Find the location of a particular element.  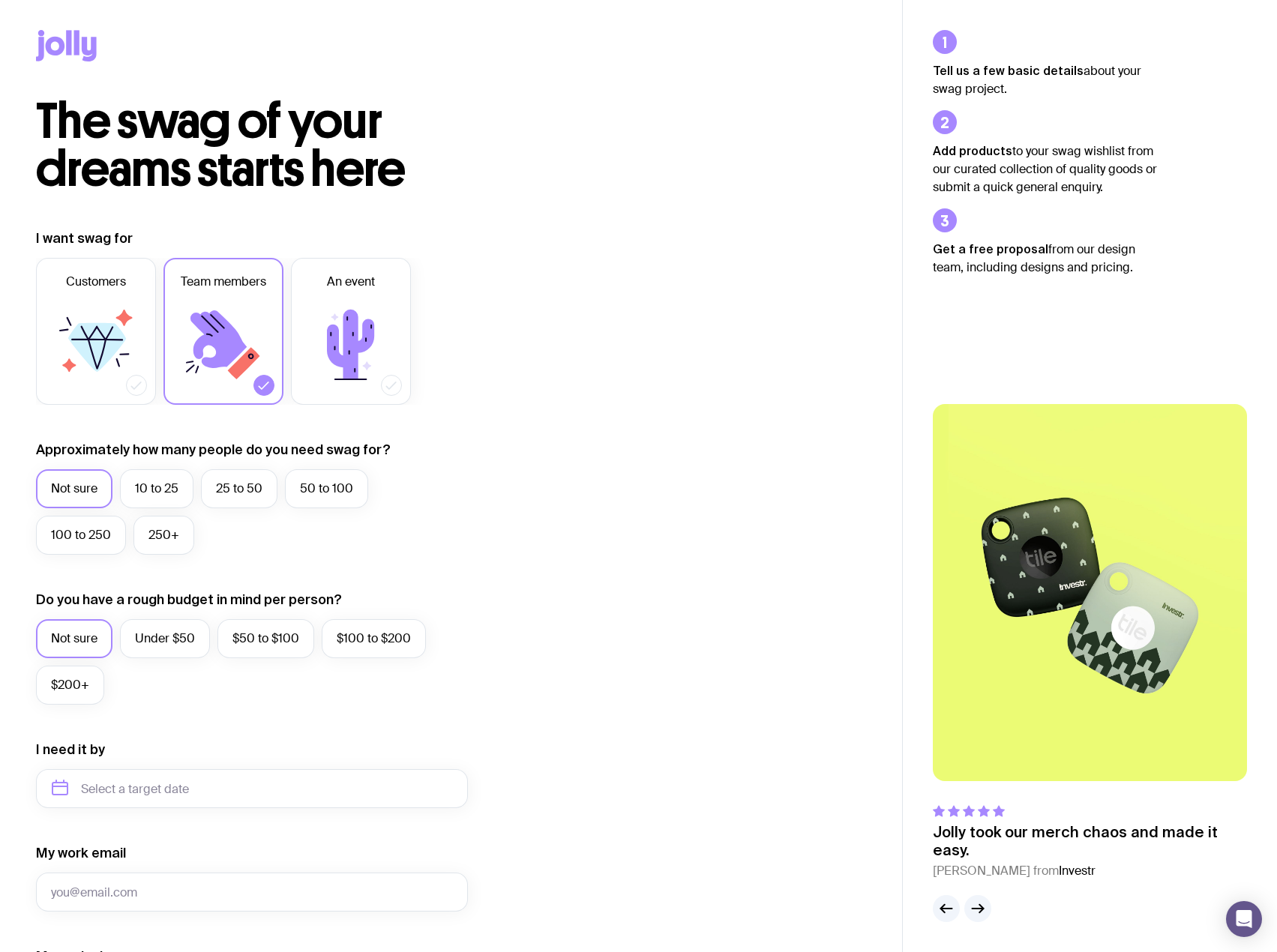

span: Customers is located at coordinates (96, 282).